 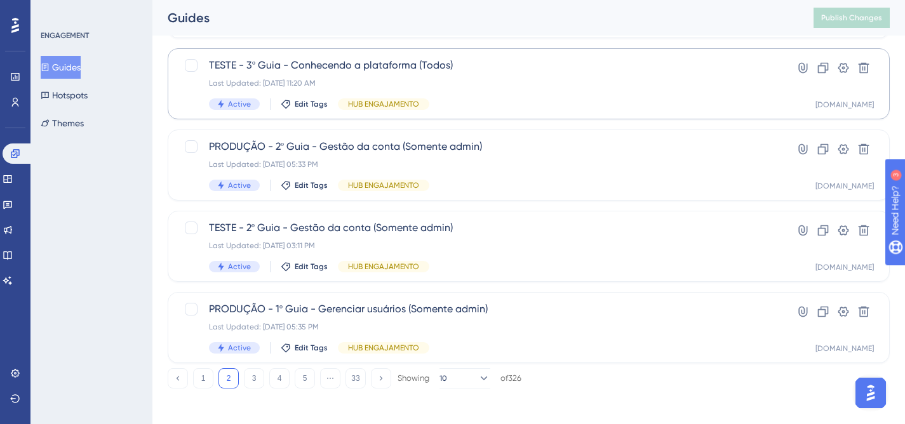 I want to click on div: 3, so click(x=90, y=11).